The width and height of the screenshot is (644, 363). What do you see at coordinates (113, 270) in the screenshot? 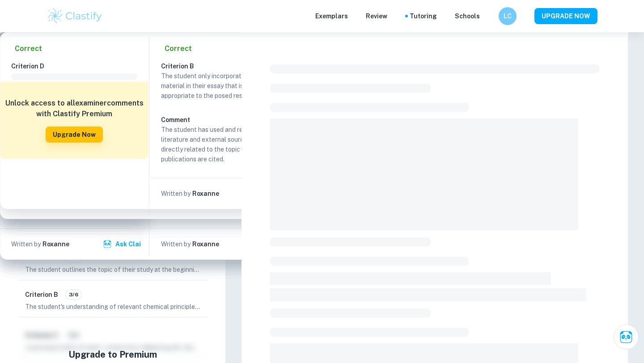
I see `p: The student outlines the topic of their study at the beginning of the essay, making its aim clear...` at bounding box center [113, 270].